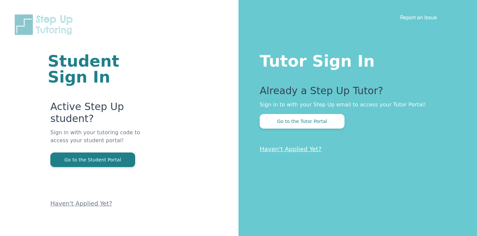  What do you see at coordinates (302, 121) in the screenshot?
I see `button: Go to the Tutor Portal` at bounding box center [302, 121].